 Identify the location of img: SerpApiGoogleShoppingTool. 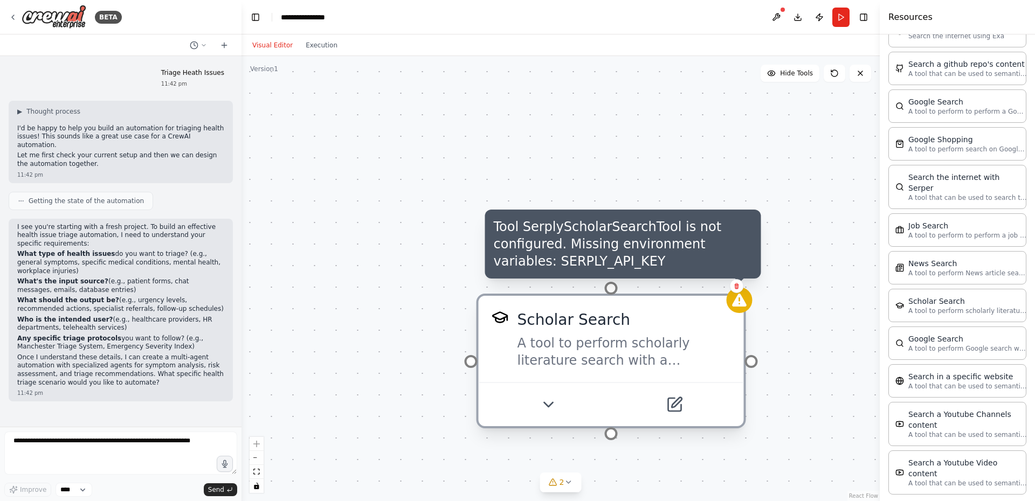
(900, 144).